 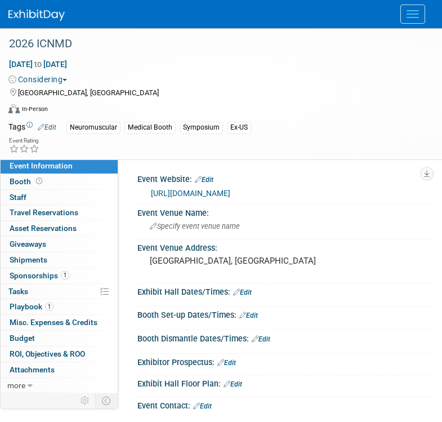 What do you see at coordinates (59, 212) in the screenshot?
I see `a: Travel Reservations` at bounding box center [59, 212].